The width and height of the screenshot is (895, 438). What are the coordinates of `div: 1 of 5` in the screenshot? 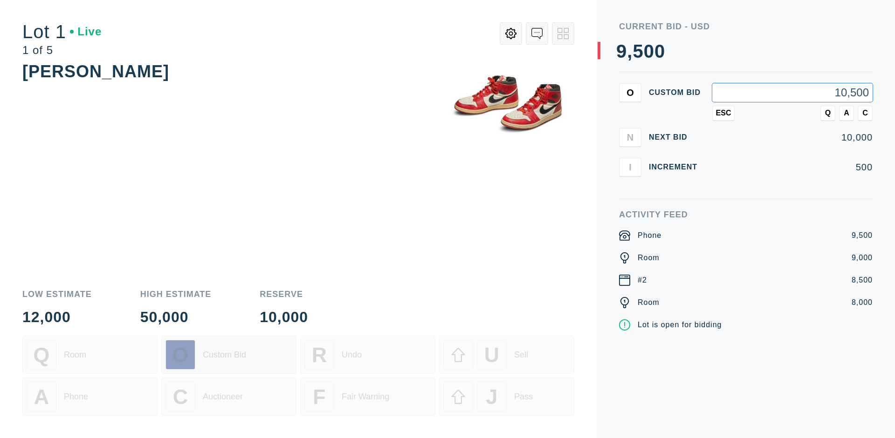 It's located at (62, 50).